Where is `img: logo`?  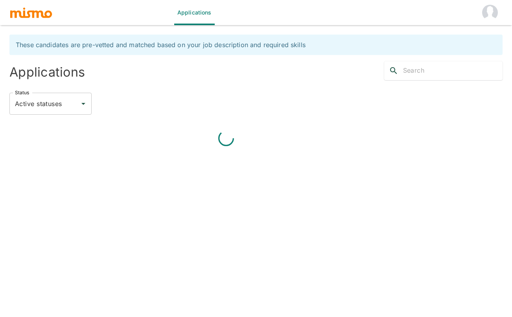
img: logo is located at coordinates (31, 13).